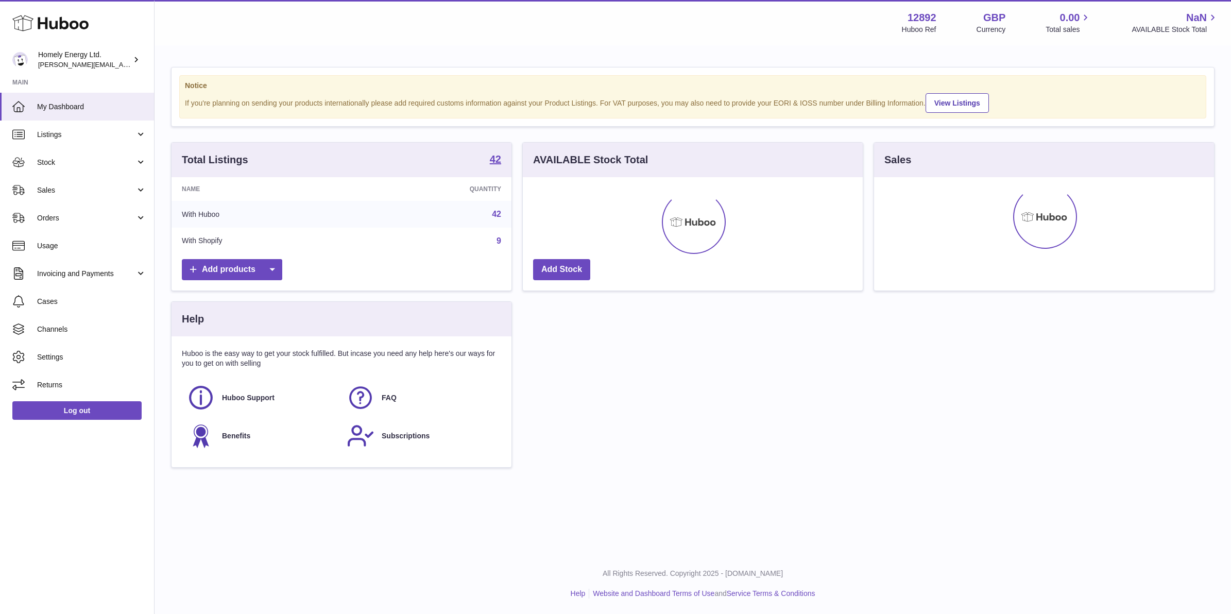  What do you see at coordinates (702, 593) in the screenshot?
I see `li: and` at bounding box center [702, 593].